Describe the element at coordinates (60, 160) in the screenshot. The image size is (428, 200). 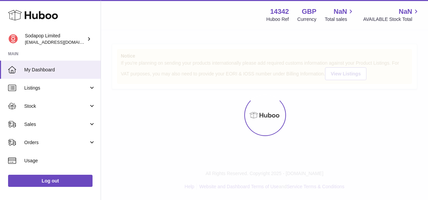
I see `span: Usage` at that location.